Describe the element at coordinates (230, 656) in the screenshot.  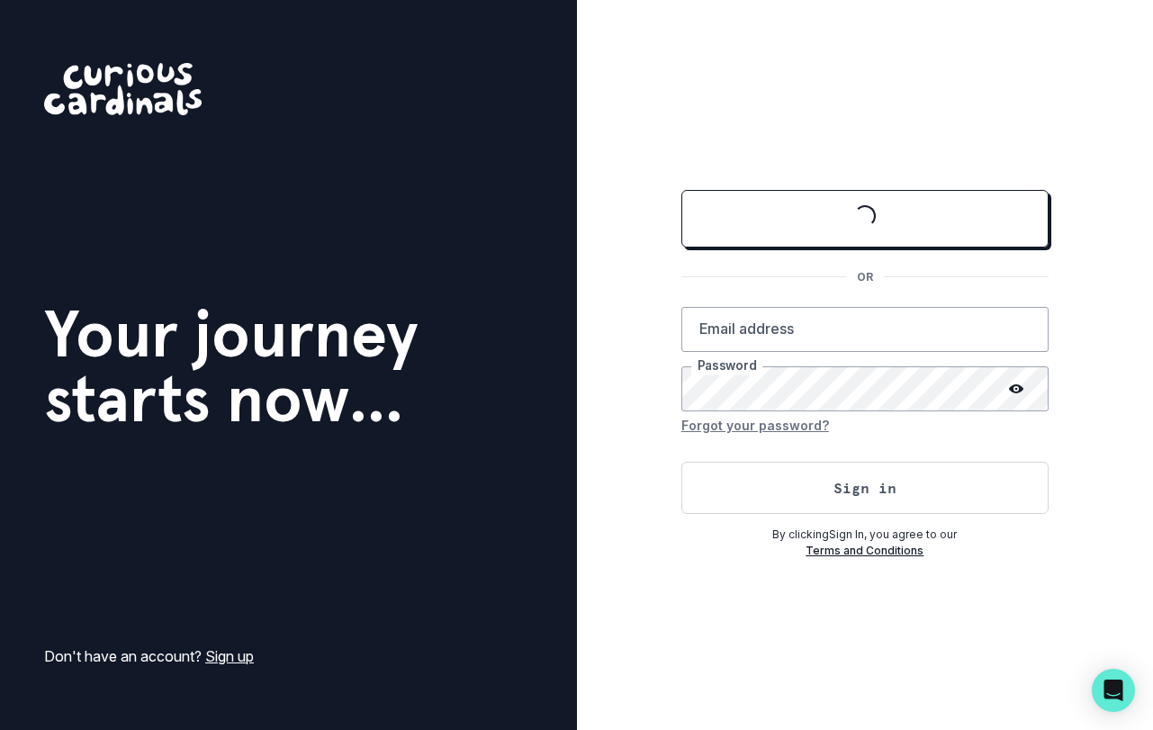
I see `a: Sign up` at that location.